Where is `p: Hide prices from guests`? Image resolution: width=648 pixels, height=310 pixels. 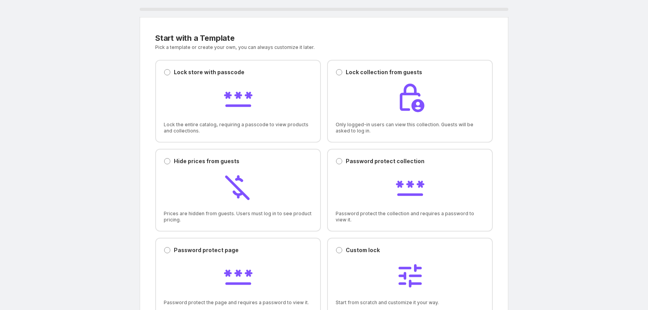
p: Hide prices from guests is located at coordinates (206, 161).